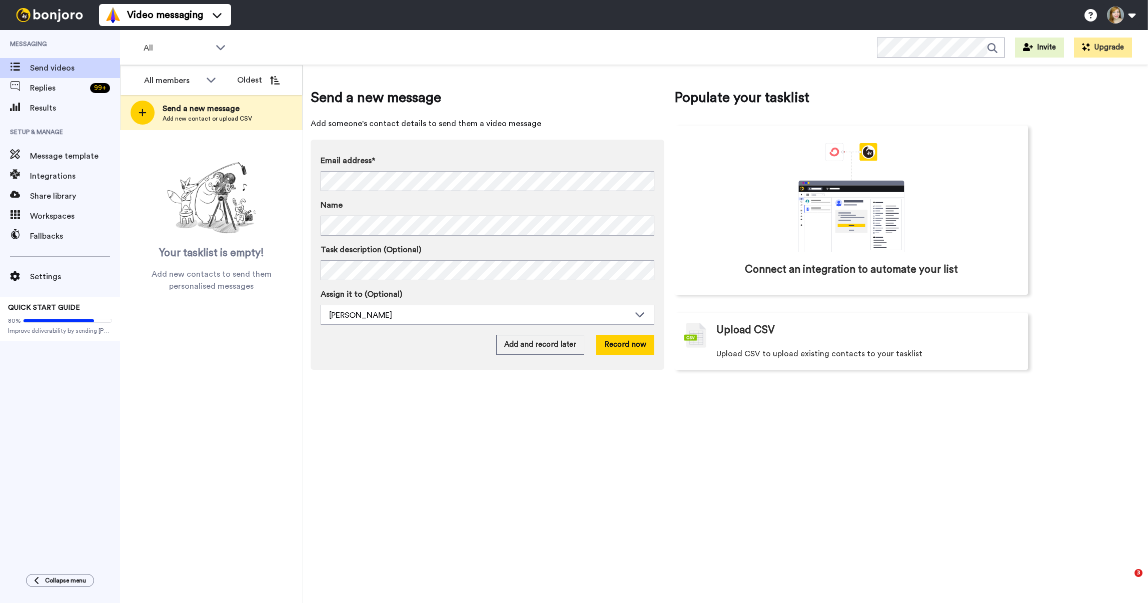  I want to click on span: Add someone's contact details to send them a video message, so click(487, 124).